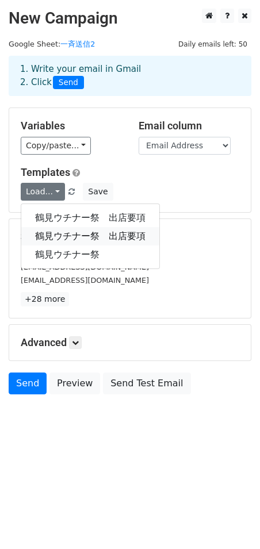  What do you see at coordinates (98, 192) in the screenshot?
I see `button: Save` at bounding box center [98, 192].